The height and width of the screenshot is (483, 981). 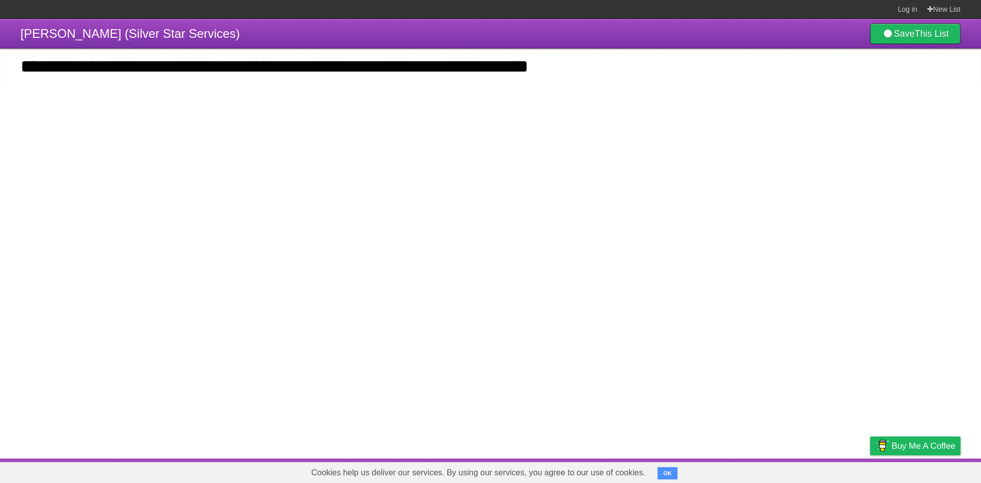 I want to click on a: Developers, so click(x=789, y=471).